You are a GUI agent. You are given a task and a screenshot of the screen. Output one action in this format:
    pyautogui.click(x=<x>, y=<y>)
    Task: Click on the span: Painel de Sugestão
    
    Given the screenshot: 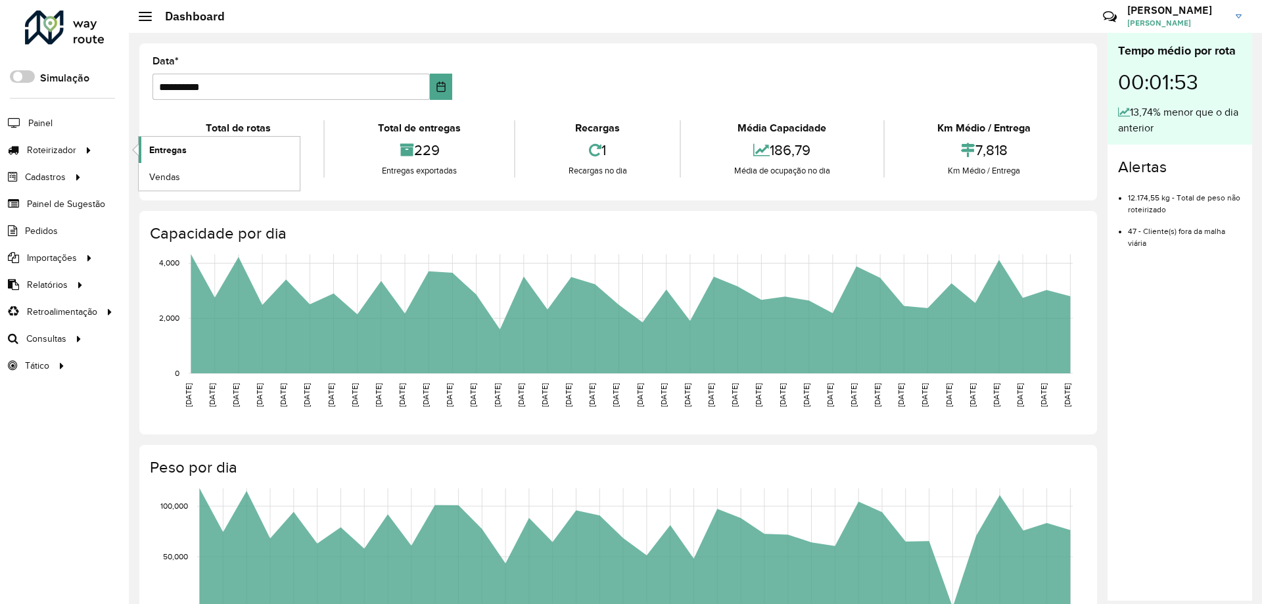 What is the action you would take?
    pyautogui.click(x=66, y=204)
    